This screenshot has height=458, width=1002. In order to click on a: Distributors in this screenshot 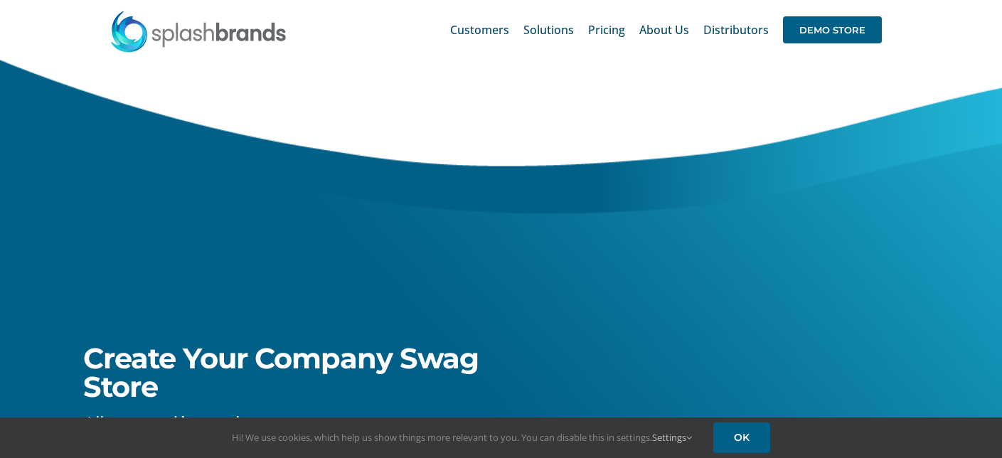, I will do `click(736, 30)`.